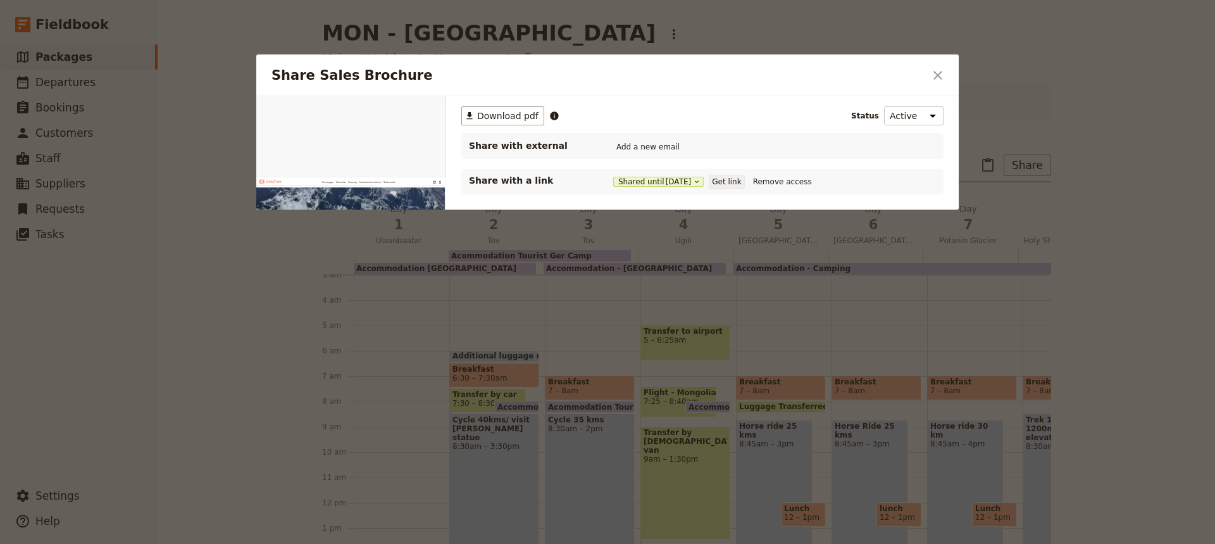 The height and width of the screenshot is (544, 1215). What do you see at coordinates (727, 182) in the screenshot?
I see `button: Get link` at bounding box center [727, 182].